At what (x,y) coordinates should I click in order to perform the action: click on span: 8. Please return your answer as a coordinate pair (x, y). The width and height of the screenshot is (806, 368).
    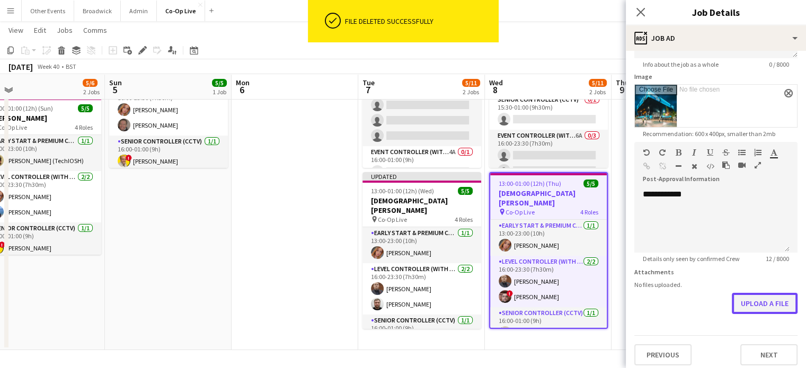
    Looking at the image, I should click on (495, 90).